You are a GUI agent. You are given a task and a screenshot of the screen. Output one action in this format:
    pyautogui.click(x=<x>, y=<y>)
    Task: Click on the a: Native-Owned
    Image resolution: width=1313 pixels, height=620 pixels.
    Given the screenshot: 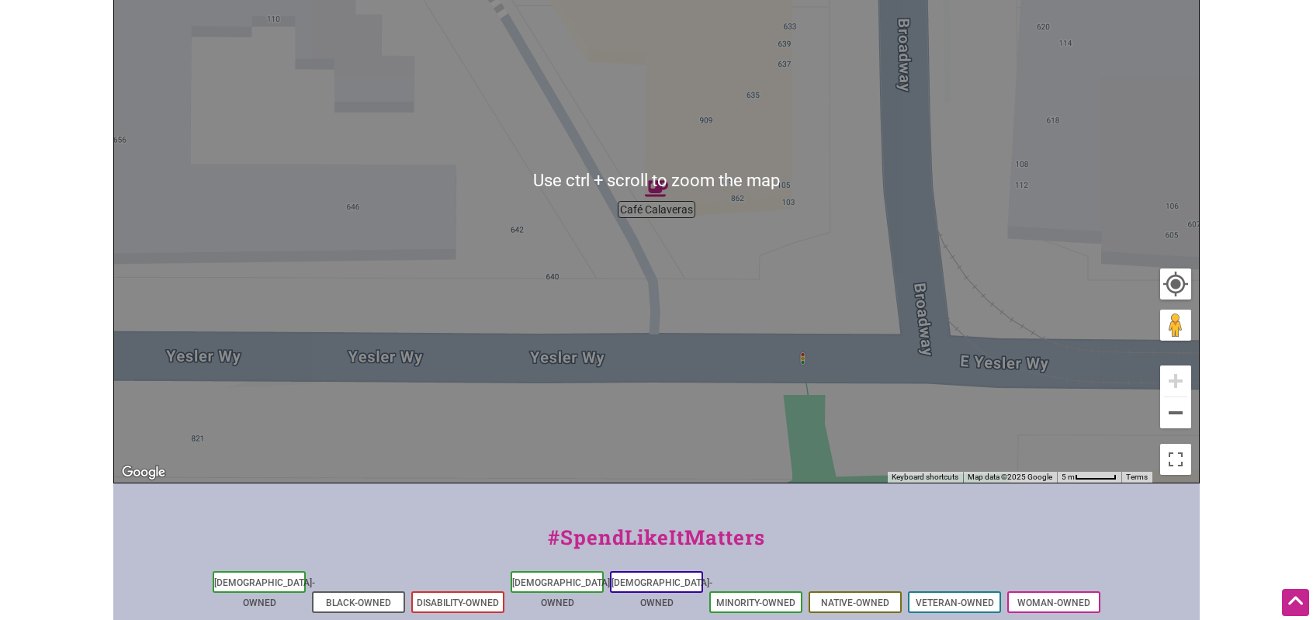 What is the action you would take?
    pyautogui.click(x=855, y=603)
    